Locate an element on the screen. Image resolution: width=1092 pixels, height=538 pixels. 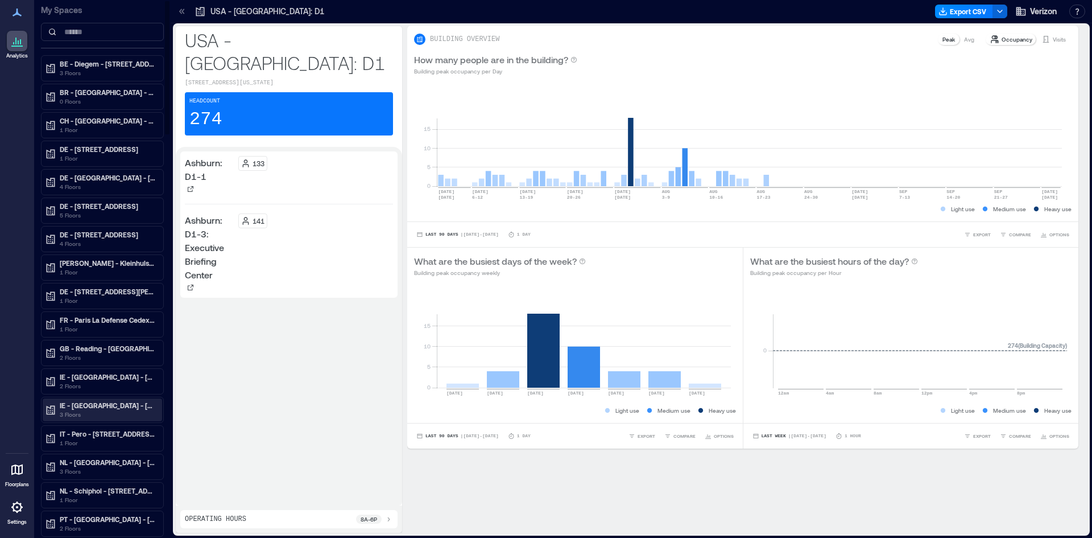
text: 21-27 is located at coordinates (1001, 197).